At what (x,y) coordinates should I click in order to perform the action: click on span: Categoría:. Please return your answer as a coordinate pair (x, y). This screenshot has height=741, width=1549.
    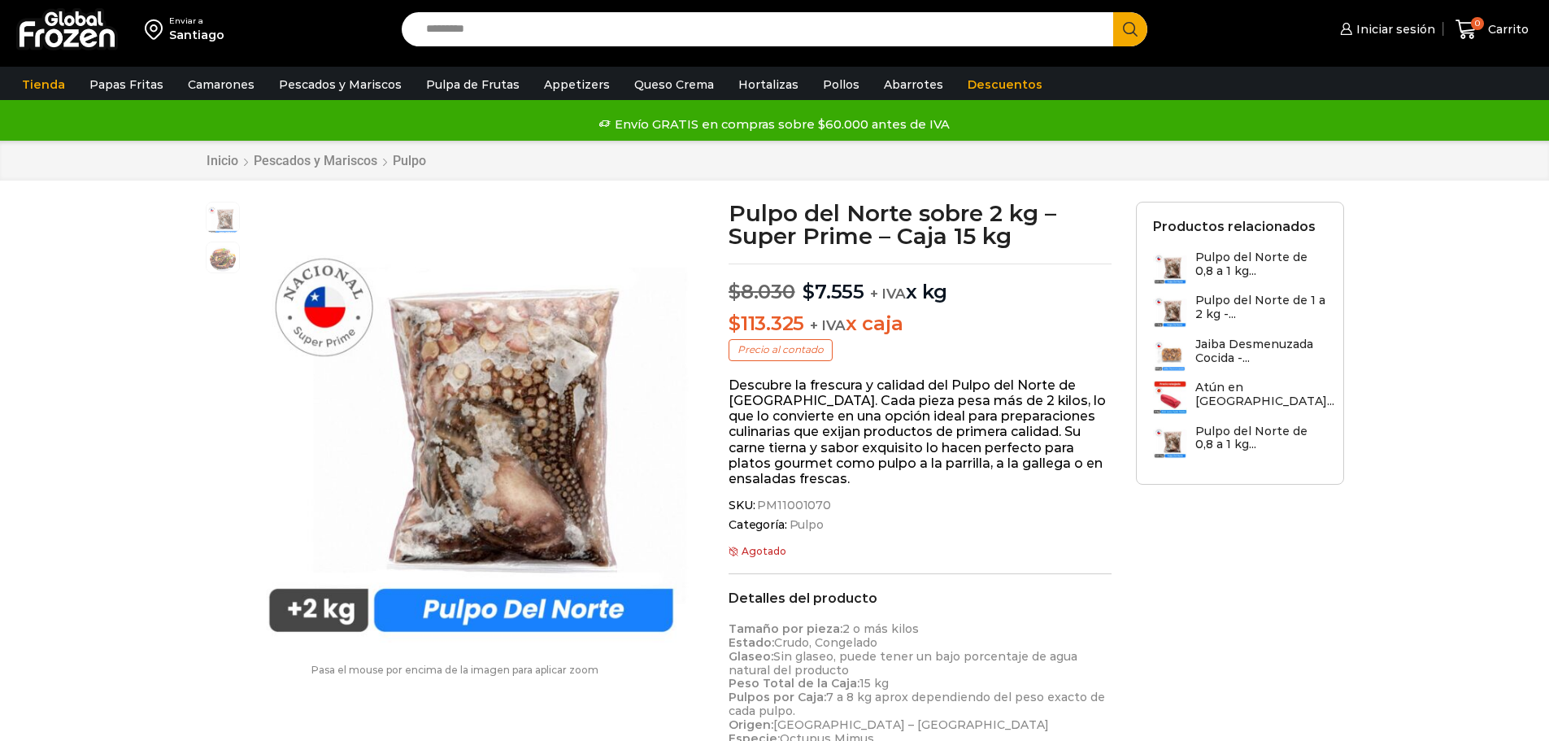
    Looking at the image, I should click on (919, 524).